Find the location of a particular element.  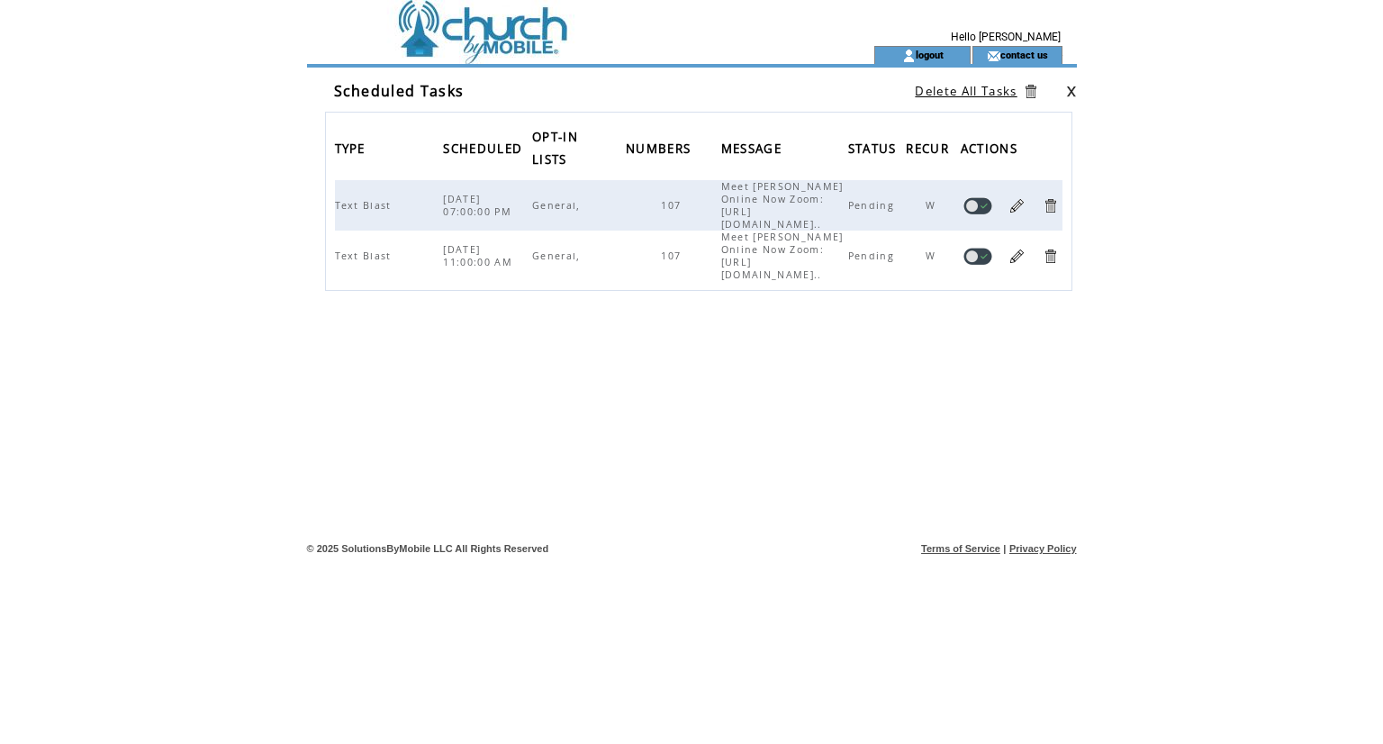

a: Terms of Service is located at coordinates (961, 548).